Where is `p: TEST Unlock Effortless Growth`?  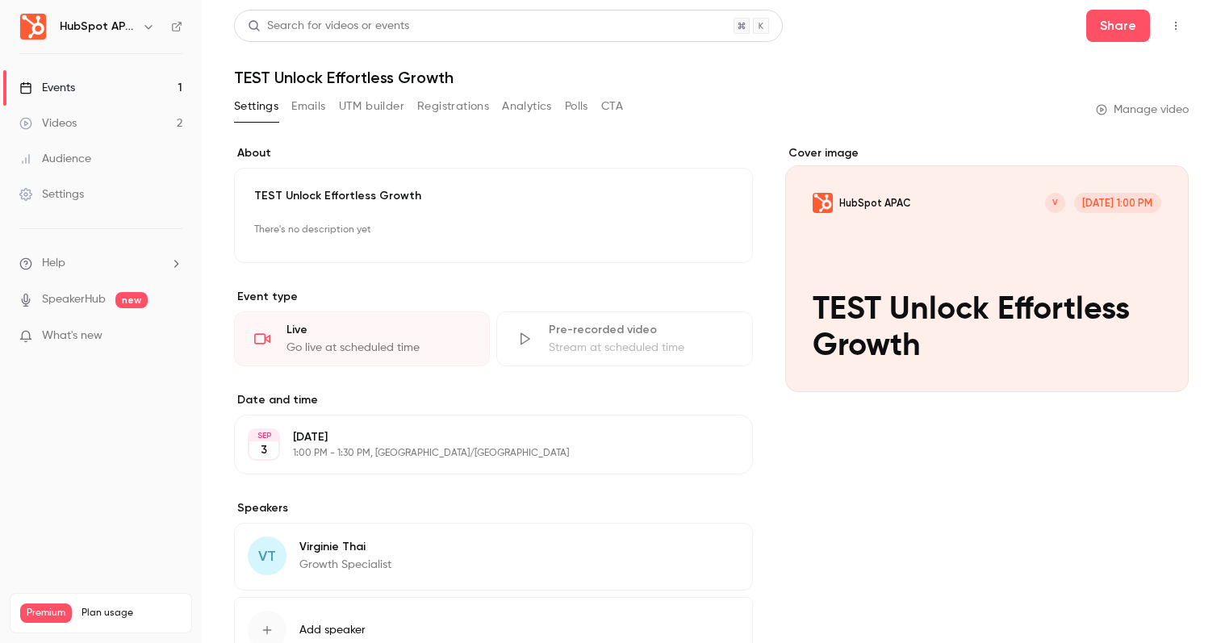 p: TEST Unlock Effortless Growth is located at coordinates (493, 196).